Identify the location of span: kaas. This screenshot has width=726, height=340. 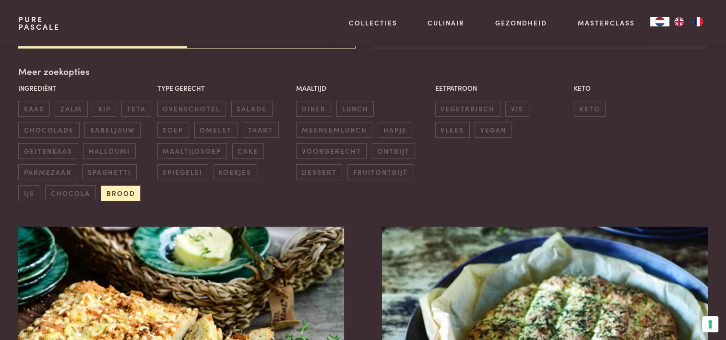
(34, 108).